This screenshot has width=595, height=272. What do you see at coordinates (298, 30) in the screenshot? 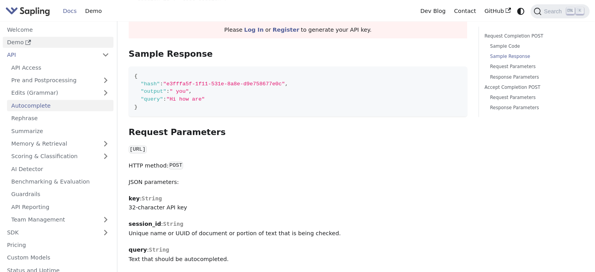
I see `div: Please or to generate your API key.` at bounding box center [298, 30].